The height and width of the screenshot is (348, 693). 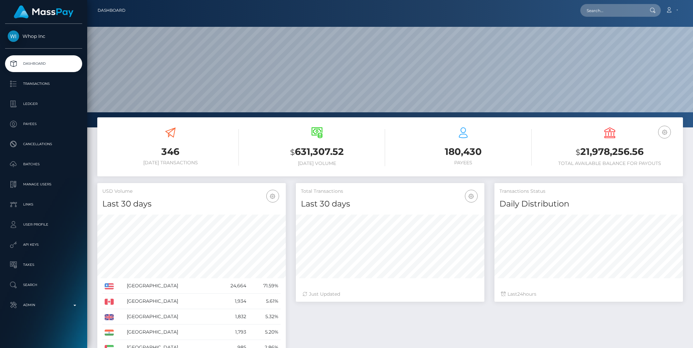 What do you see at coordinates (192, 192) in the screenshot?
I see `h5: USD Volume` at bounding box center [192, 192].